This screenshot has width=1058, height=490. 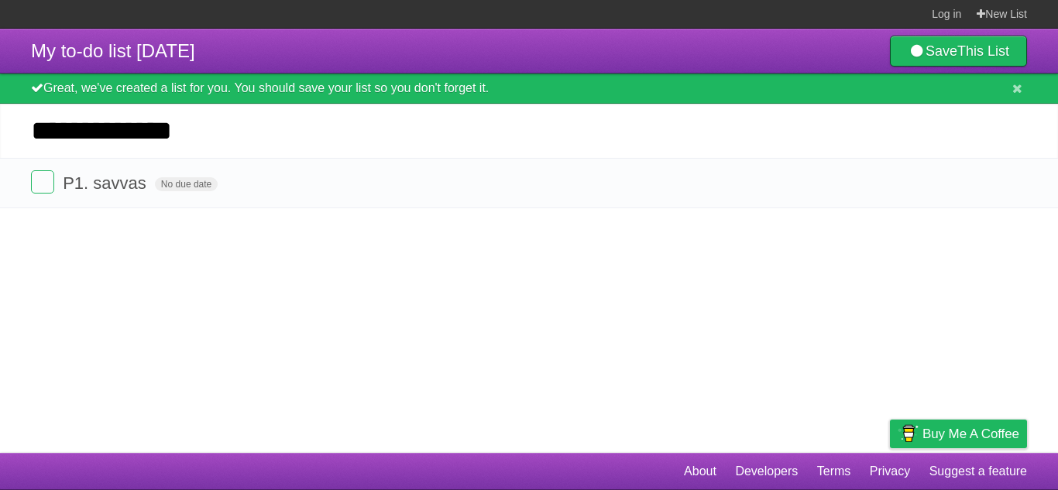 I want to click on a: Privacy, so click(x=890, y=472).